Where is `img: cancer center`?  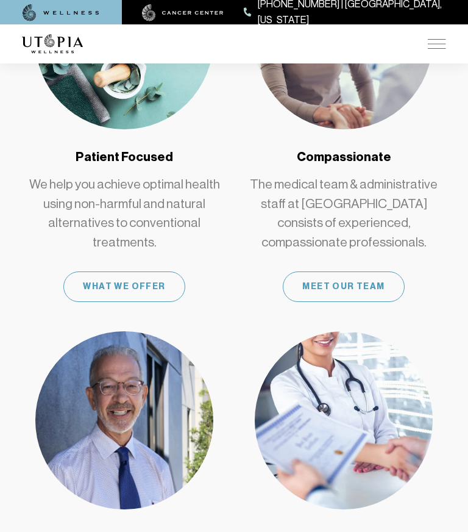 img: cancer center is located at coordinates (183, 13).